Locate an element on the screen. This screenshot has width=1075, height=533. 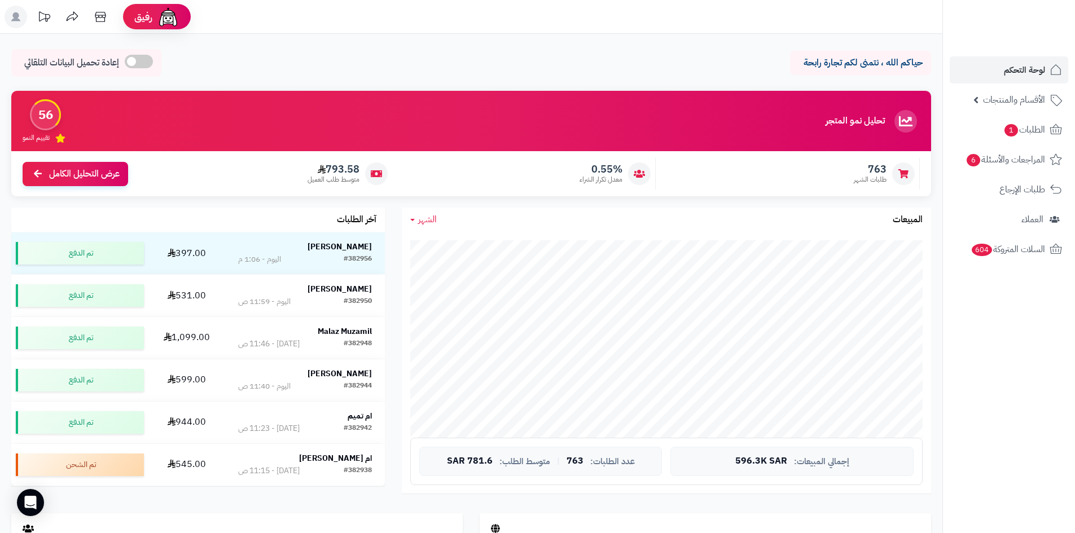
span: 0.55% is located at coordinates (601, 169).